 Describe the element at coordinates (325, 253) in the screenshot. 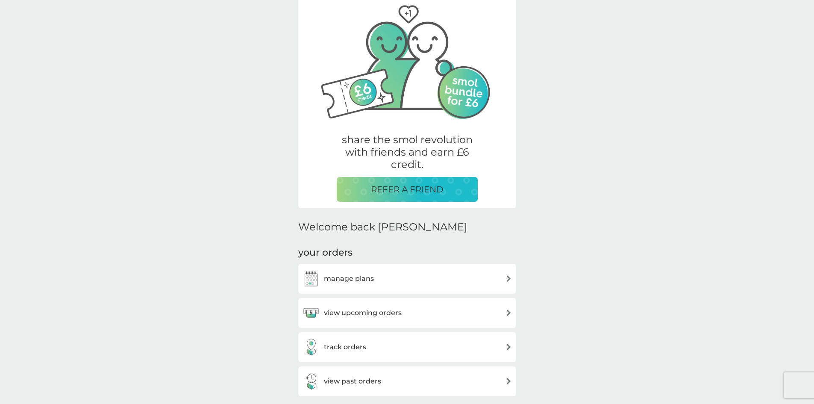

I see `h3: your orders` at that location.